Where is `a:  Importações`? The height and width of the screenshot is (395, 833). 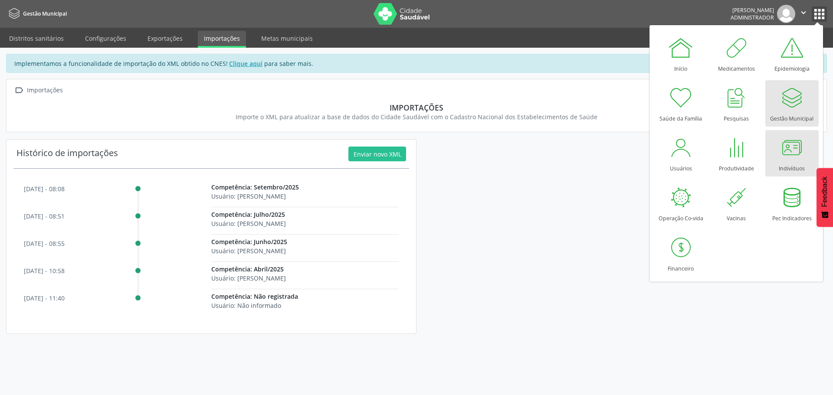
a:  Importações is located at coordinates (38, 90).